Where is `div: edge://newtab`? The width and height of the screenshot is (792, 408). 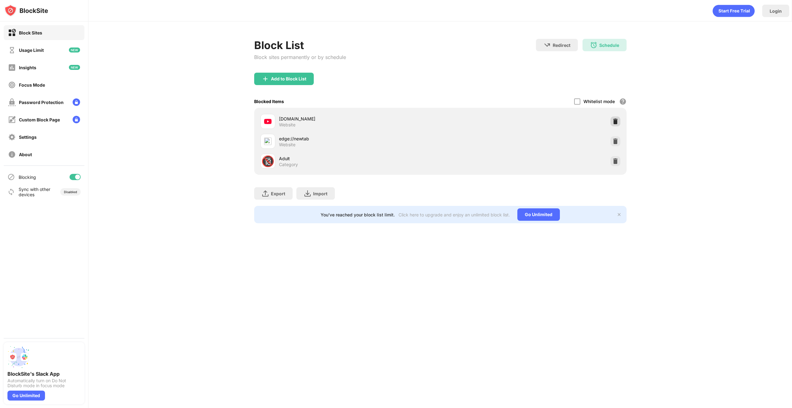
div: edge://newtab is located at coordinates (359, 138).